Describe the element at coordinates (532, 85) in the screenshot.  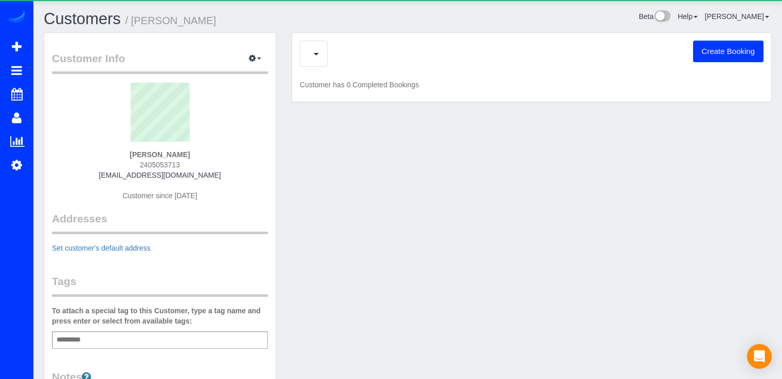
I see `p: Customer has 0 Completed Bookings` at that location.